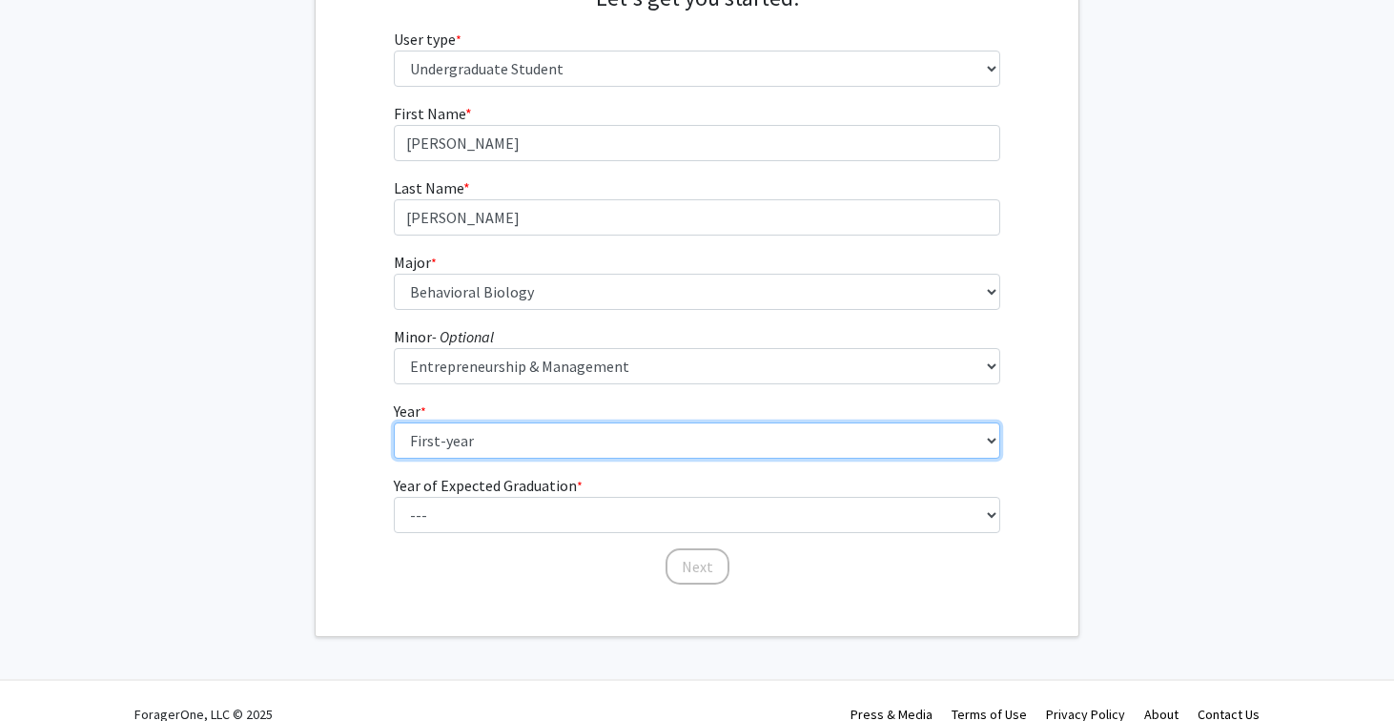 This screenshot has width=1394, height=721. Describe the element at coordinates (415, 262) in the screenshot. I see `label: Major` at that location.